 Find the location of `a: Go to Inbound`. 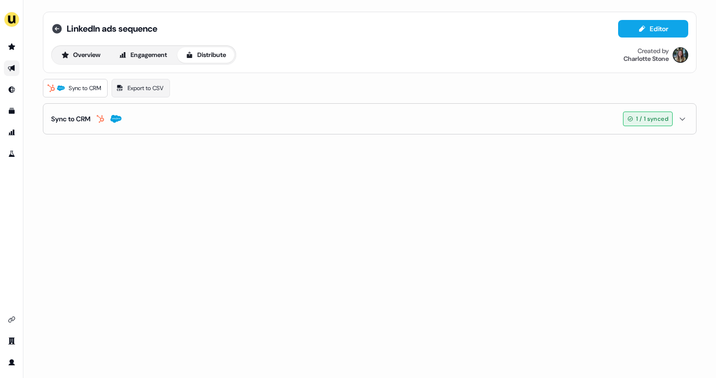

a: Go to Inbound is located at coordinates (12, 90).